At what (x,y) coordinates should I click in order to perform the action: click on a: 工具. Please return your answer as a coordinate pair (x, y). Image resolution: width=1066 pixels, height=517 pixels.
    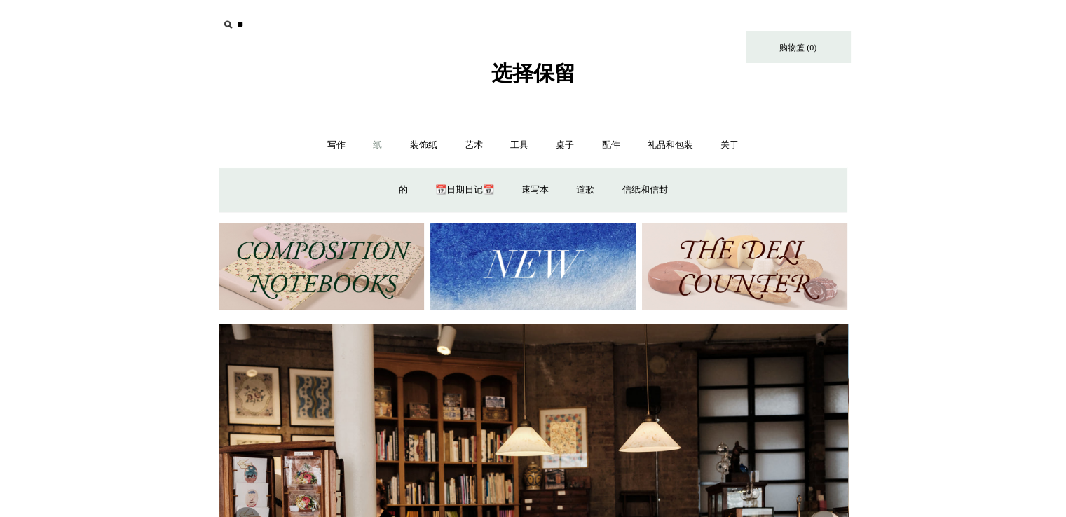
    Looking at the image, I should click on (520, 145).